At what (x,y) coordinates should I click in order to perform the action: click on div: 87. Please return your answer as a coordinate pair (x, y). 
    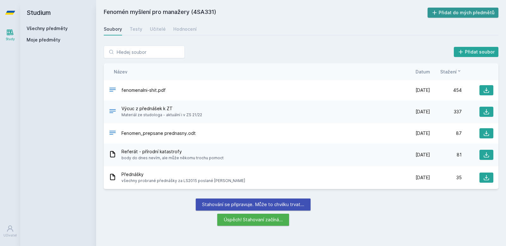
    Looking at the image, I should click on (446, 133).